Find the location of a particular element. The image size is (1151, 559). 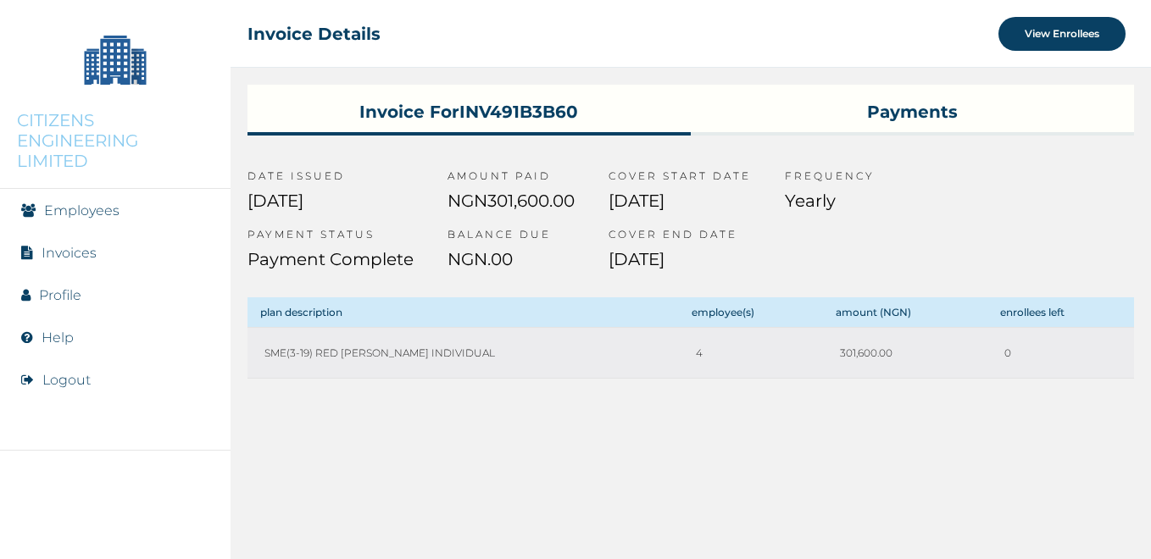

td: 4 is located at coordinates (751, 353).